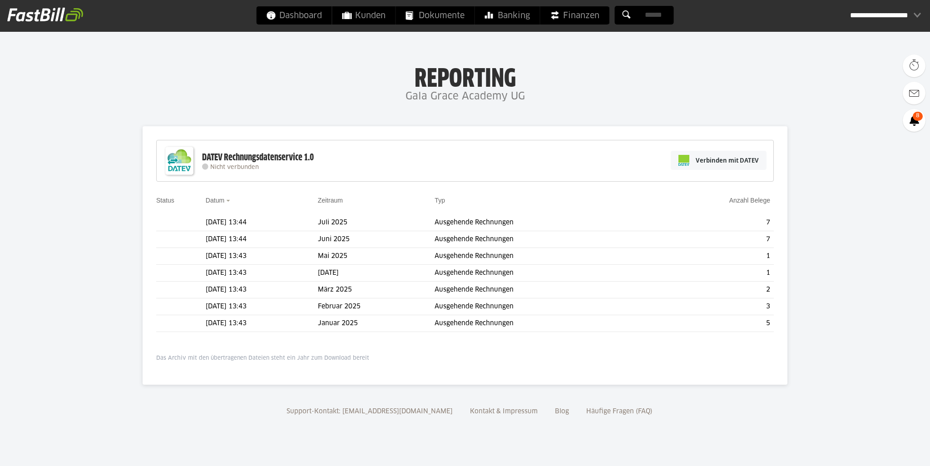 This screenshot has height=466, width=930. What do you see at coordinates (507, 15) in the screenshot?
I see `a: Banking` at bounding box center [507, 15].